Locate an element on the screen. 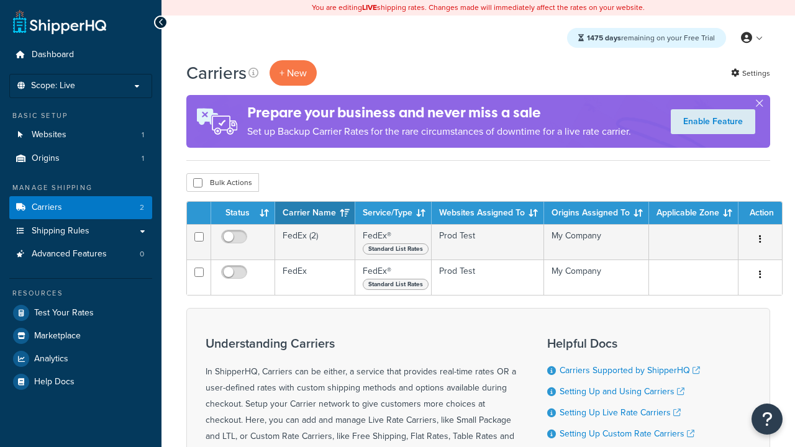 This screenshot has width=795, height=447. li: Shipping Rules is located at coordinates (81, 231).